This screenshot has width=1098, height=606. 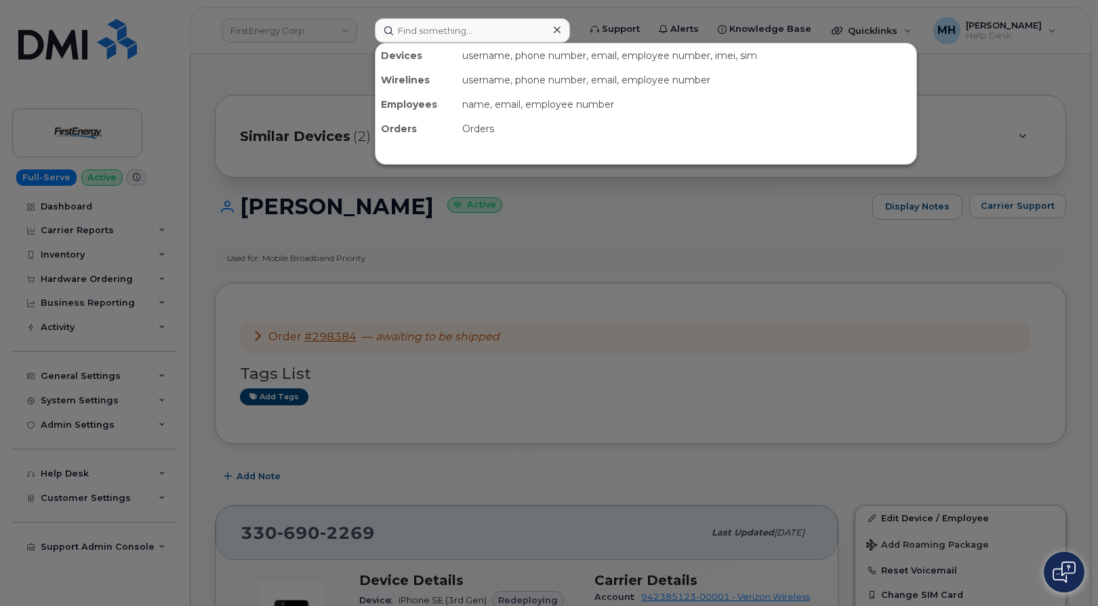 What do you see at coordinates (687, 56) in the screenshot?
I see `div: username, phone number, email, employee number, imei, sim` at bounding box center [687, 56].